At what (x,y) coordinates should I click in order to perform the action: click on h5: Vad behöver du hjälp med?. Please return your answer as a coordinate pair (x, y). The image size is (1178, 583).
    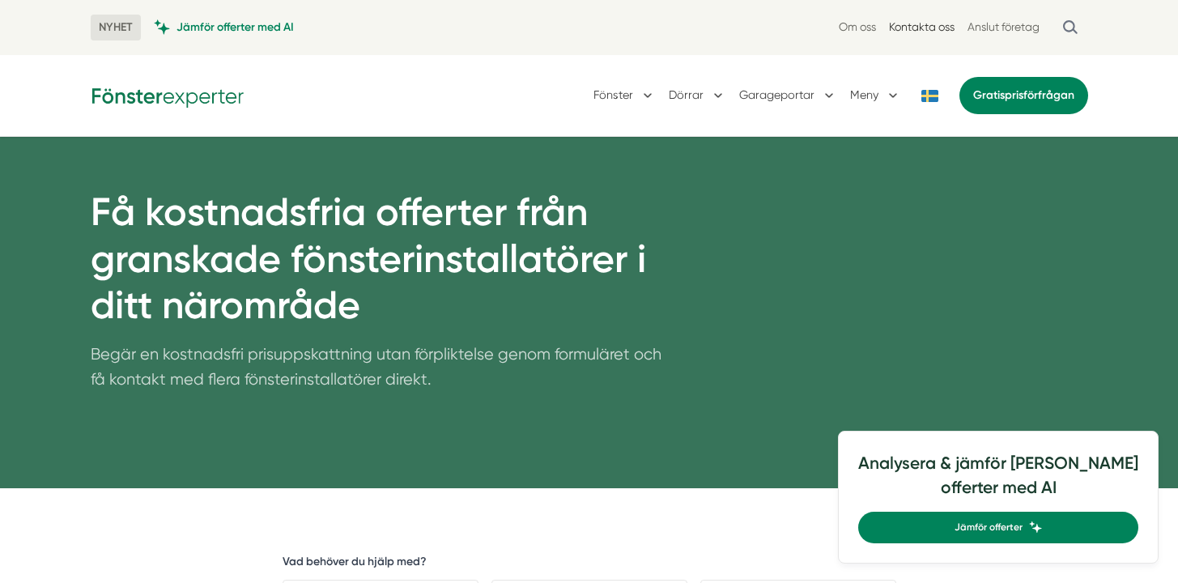
    Looking at the image, I should click on (355, 563).